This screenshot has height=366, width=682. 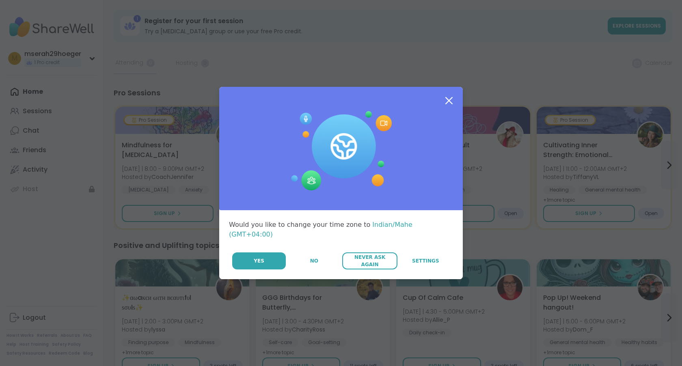 I want to click on span: Settings, so click(x=426, y=261).